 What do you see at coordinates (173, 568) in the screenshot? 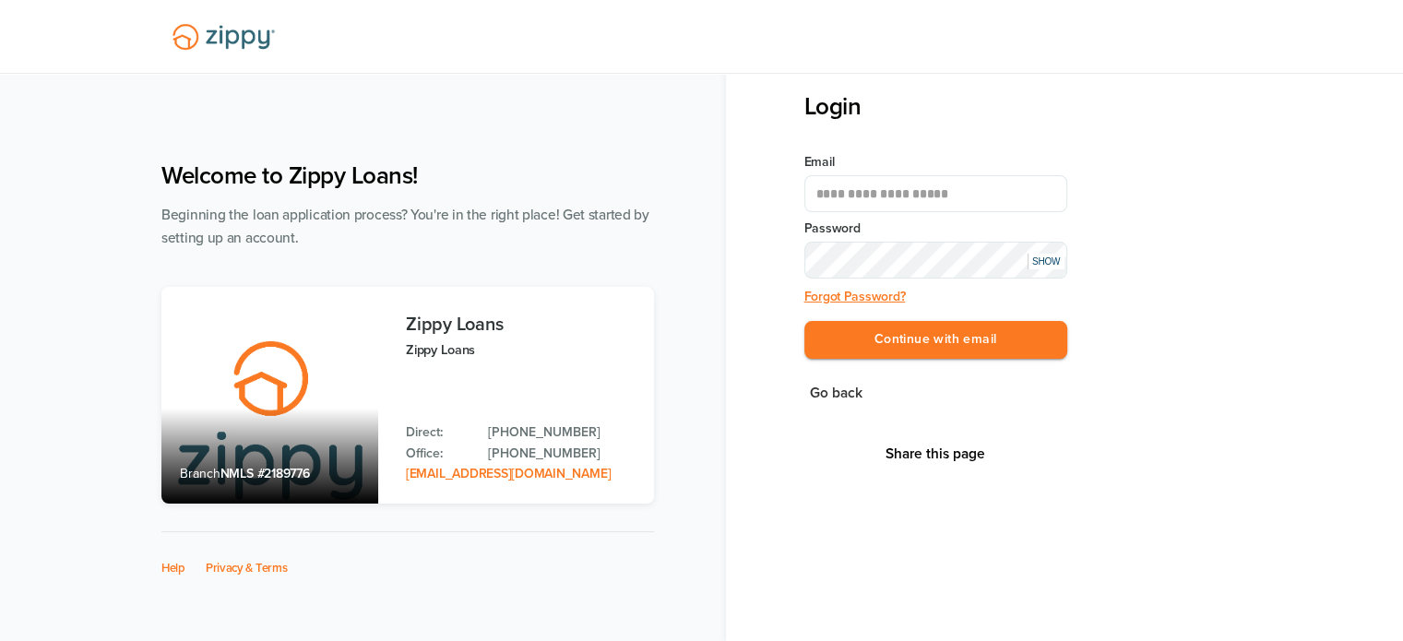
I see `a: Help` at bounding box center [173, 568].